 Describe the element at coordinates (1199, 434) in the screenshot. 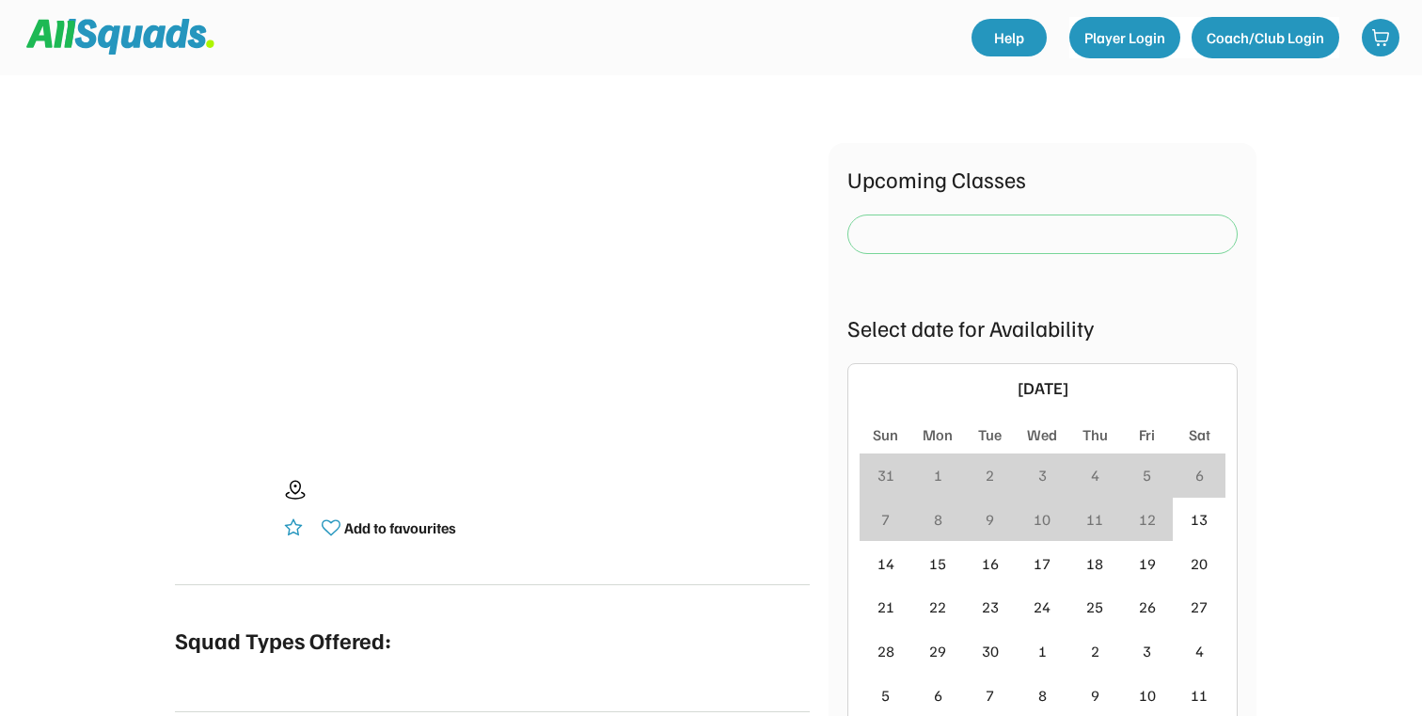

I see `div: Sat` at that location.